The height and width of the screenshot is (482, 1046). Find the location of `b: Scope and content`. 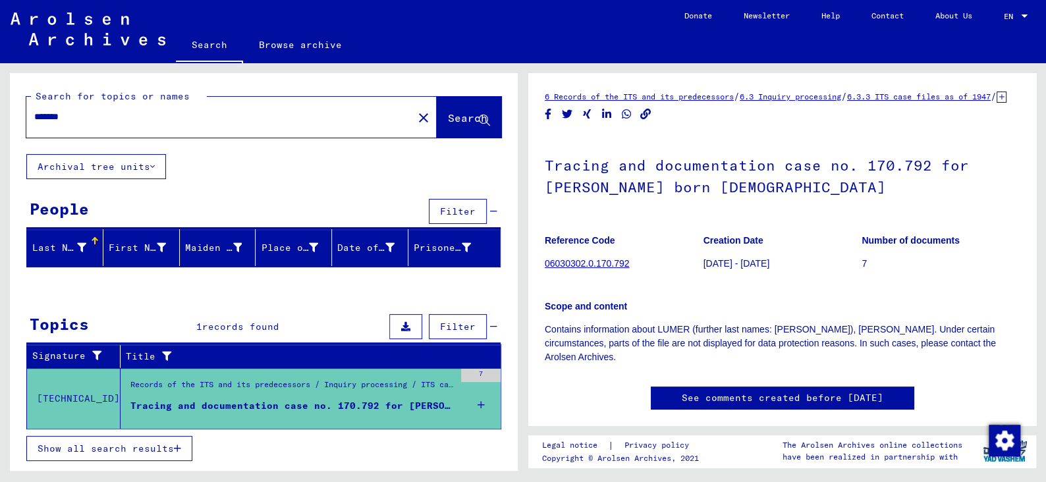

b: Scope and content is located at coordinates (585, 306).